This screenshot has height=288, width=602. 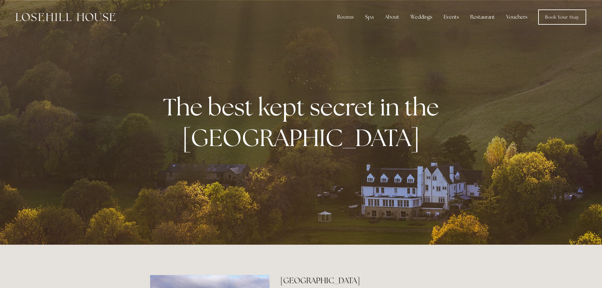 I want to click on a: Book Your Stay, so click(x=562, y=17).